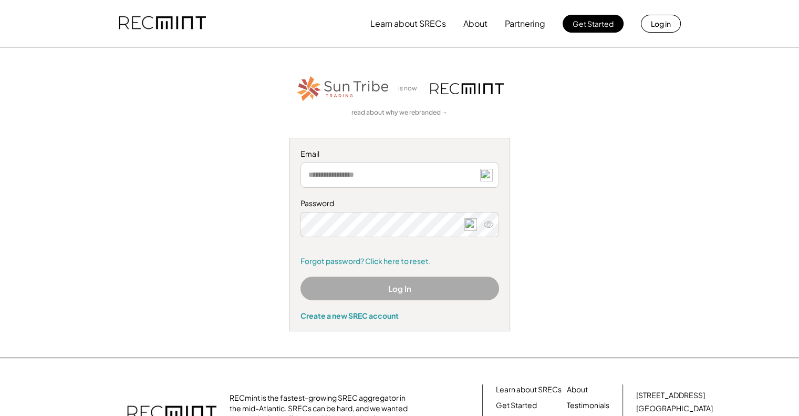  Describe the element at coordinates (661, 24) in the screenshot. I see `button: Log in` at that location.